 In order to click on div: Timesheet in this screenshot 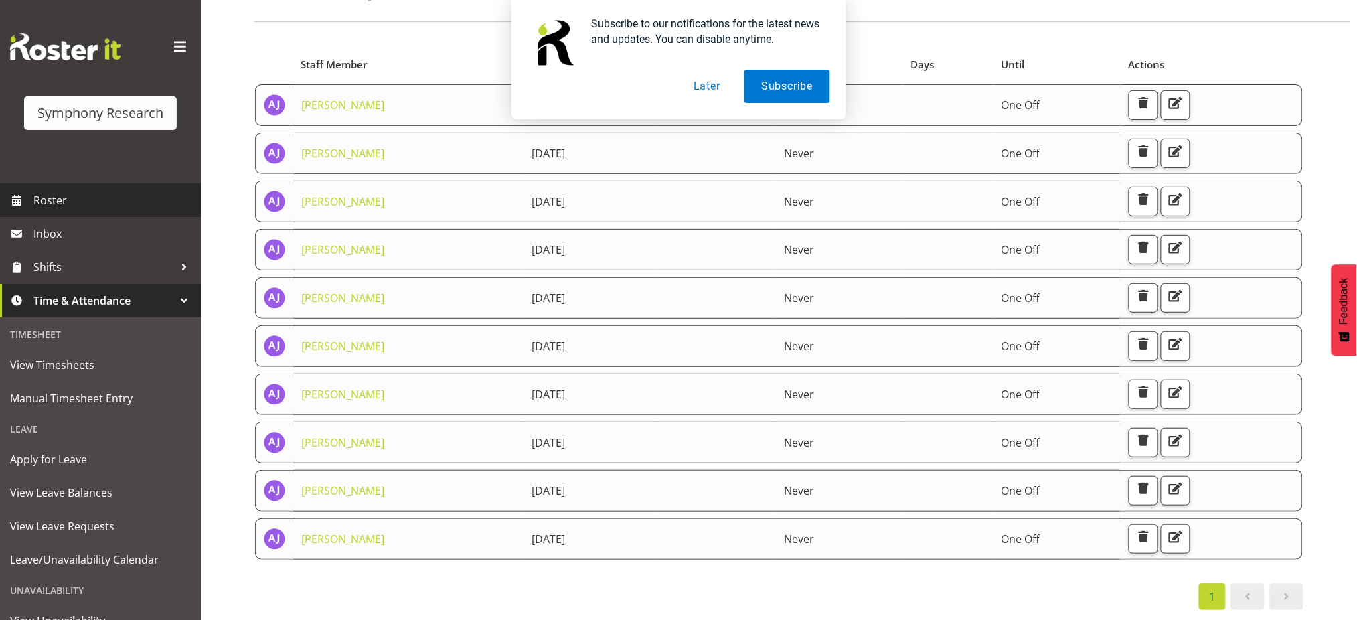, I will do `click(100, 334)`.